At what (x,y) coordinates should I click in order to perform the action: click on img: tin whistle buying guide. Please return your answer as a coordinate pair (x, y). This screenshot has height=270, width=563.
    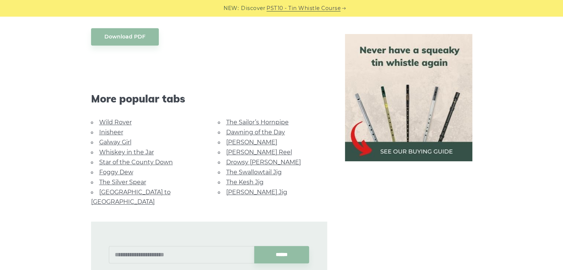
    Looking at the image, I should click on (409, 98).